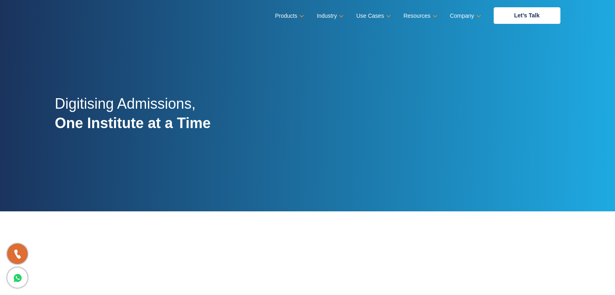 Image resolution: width=615 pixels, height=295 pixels. Describe the element at coordinates (329, 16) in the screenshot. I see `a: Industry` at that location.